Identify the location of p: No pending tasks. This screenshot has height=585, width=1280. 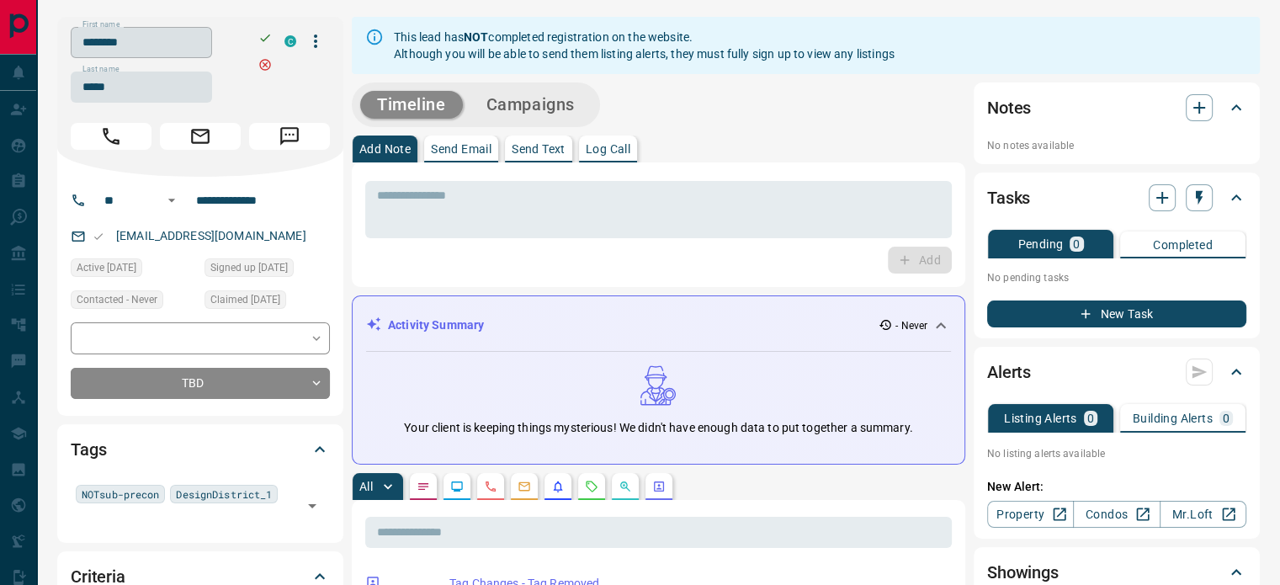
(1117, 278).